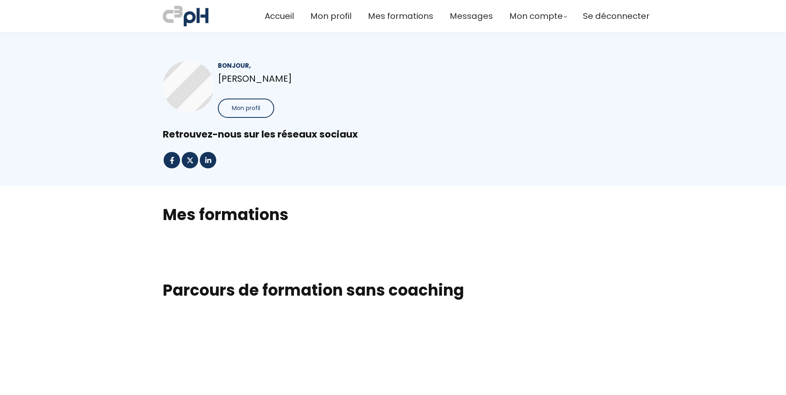 The image size is (786, 395). I want to click on div: Bonjour,, so click(298, 65).